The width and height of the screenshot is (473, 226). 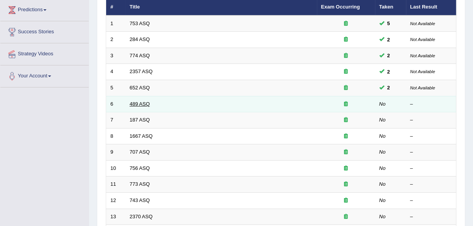 What do you see at coordinates (116, 185) in the screenshot?
I see `td: 11` at bounding box center [116, 185].